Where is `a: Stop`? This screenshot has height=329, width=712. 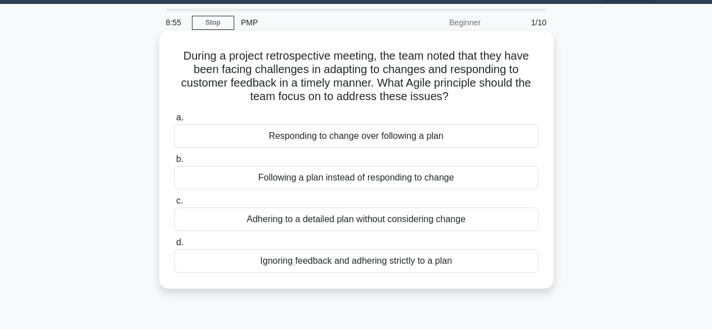
a: Stop is located at coordinates (213, 23).